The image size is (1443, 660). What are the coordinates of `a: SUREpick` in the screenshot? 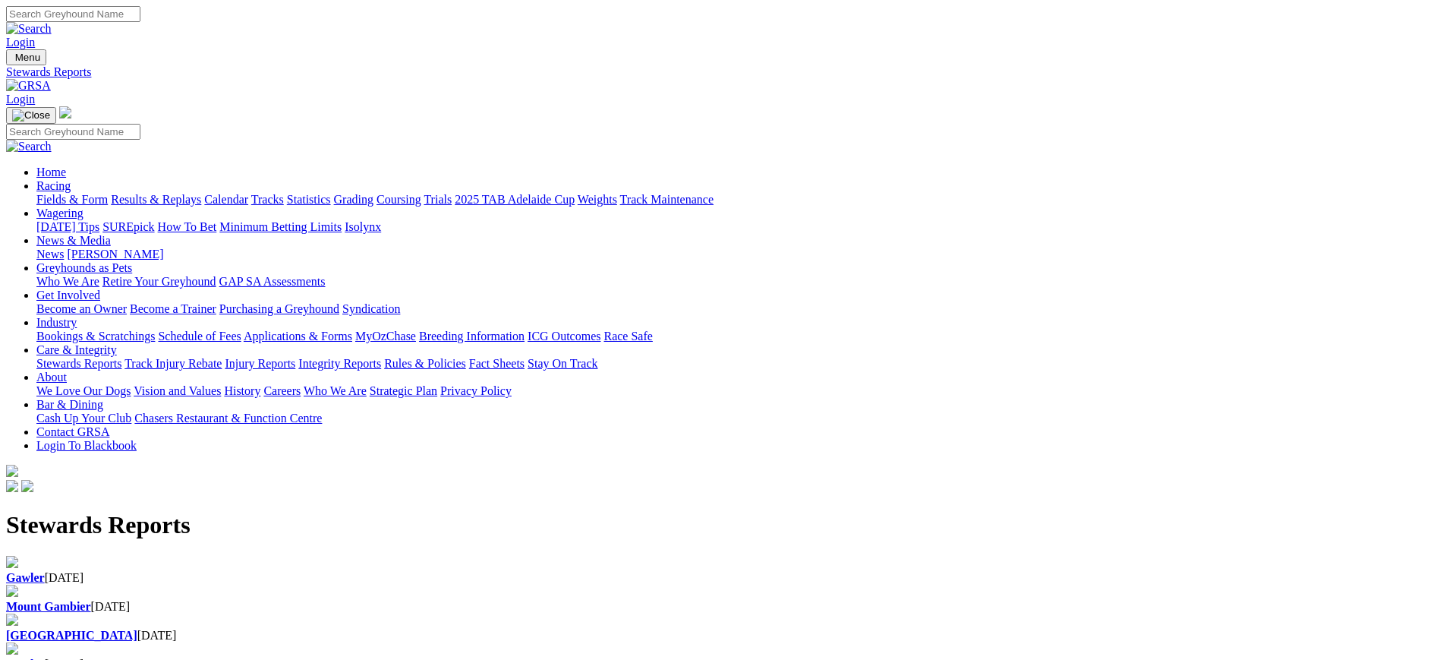 It's located at (128, 226).